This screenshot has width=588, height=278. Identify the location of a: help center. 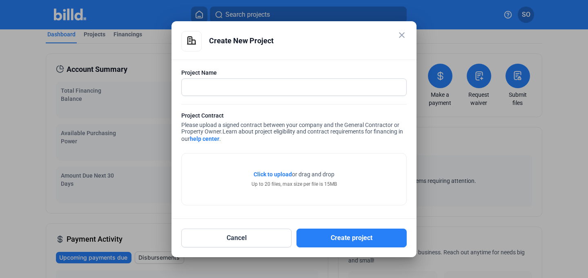
(205, 139).